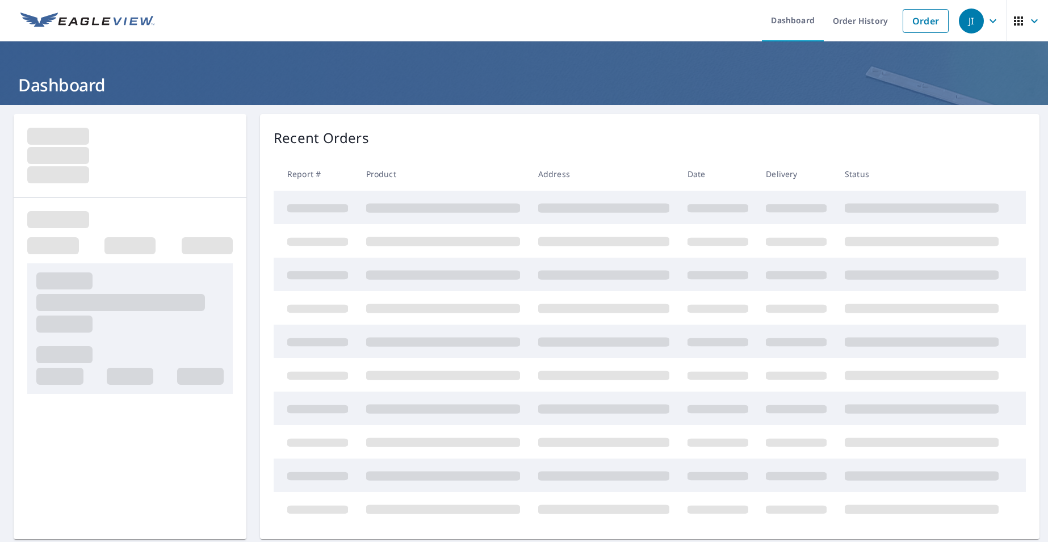 The width and height of the screenshot is (1048, 542). I want to click on th: Address, so click(604, 174).